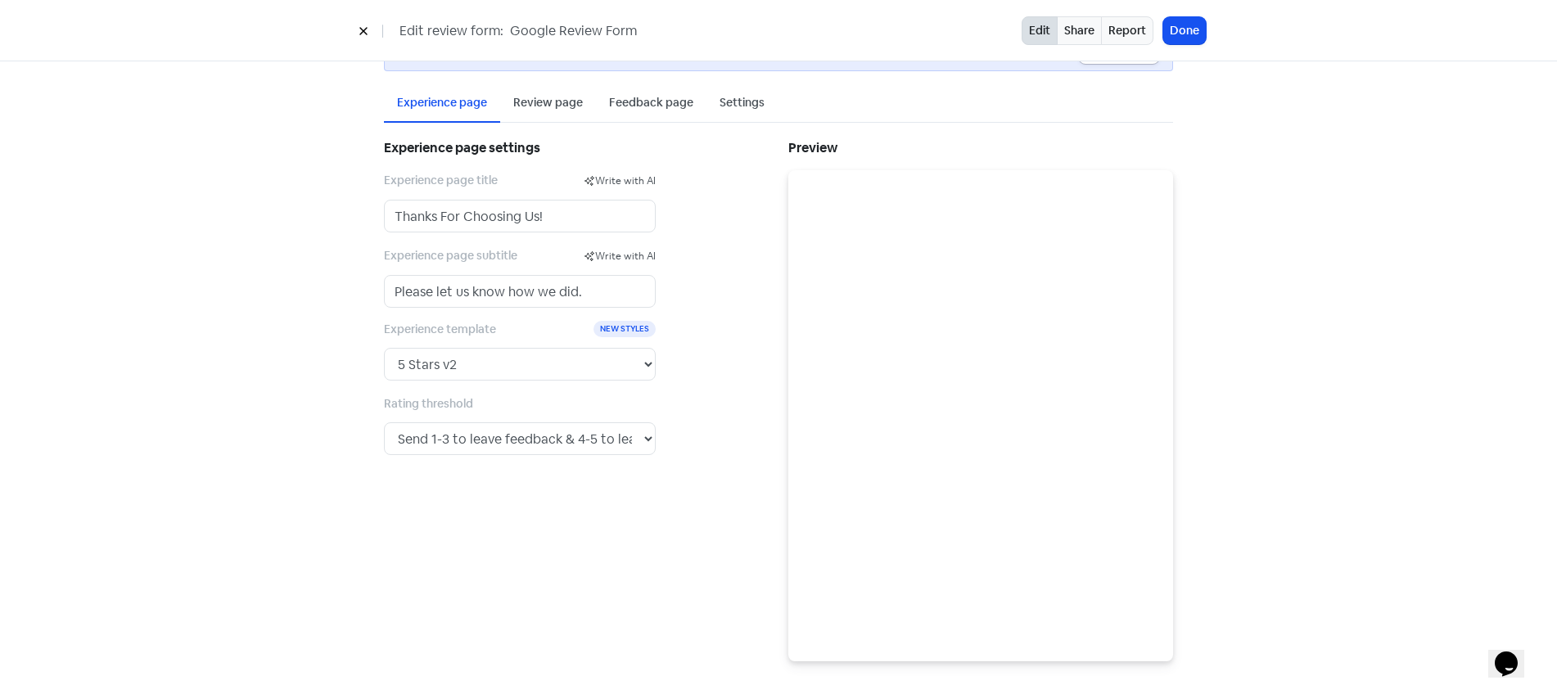 Image resolution: width=1557 pixels, height=694 pixels. What do you see at coordinates (520, 291) in the screenshot?
I see `input: Experience subtitle` at bounding box center [520, 291].